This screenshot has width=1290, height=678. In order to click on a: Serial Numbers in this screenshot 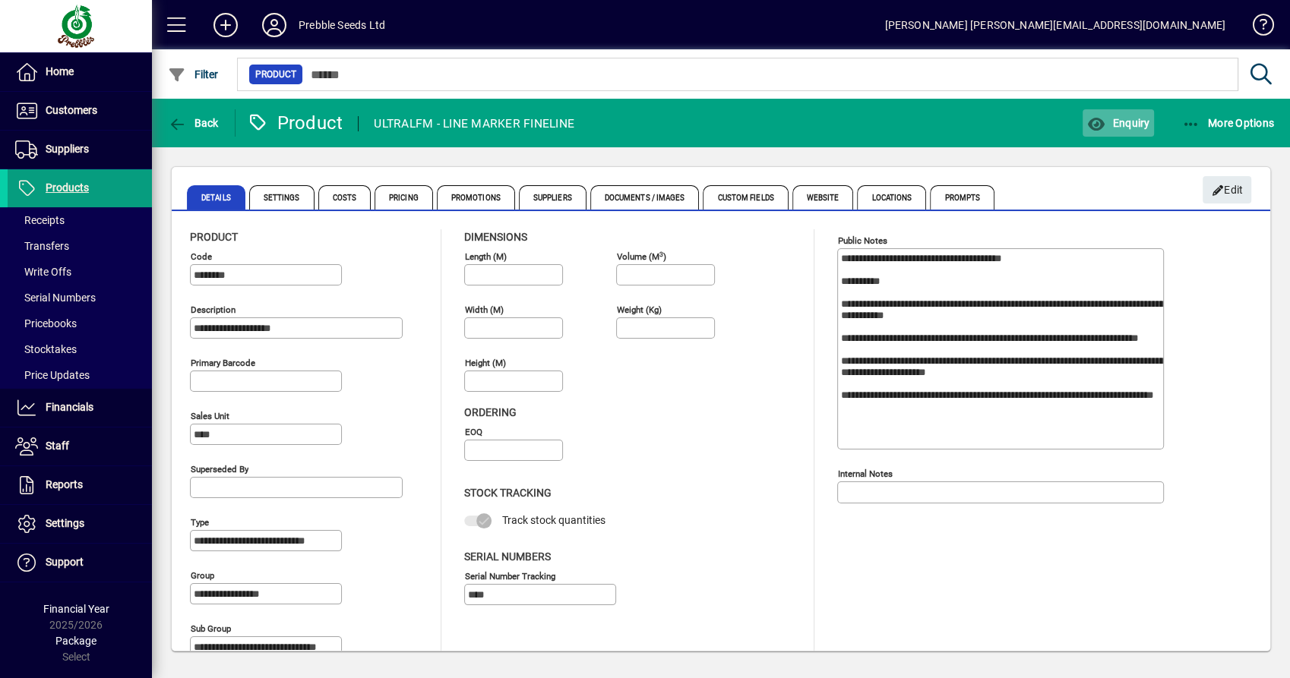, I will do `click(80, 298)`.